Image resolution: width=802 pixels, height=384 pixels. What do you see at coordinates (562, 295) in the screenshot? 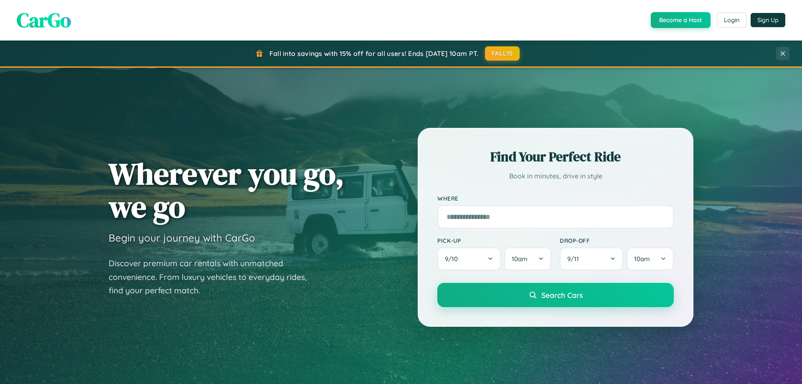
I see `span: Search Cars` at bounding box center [562, 295].